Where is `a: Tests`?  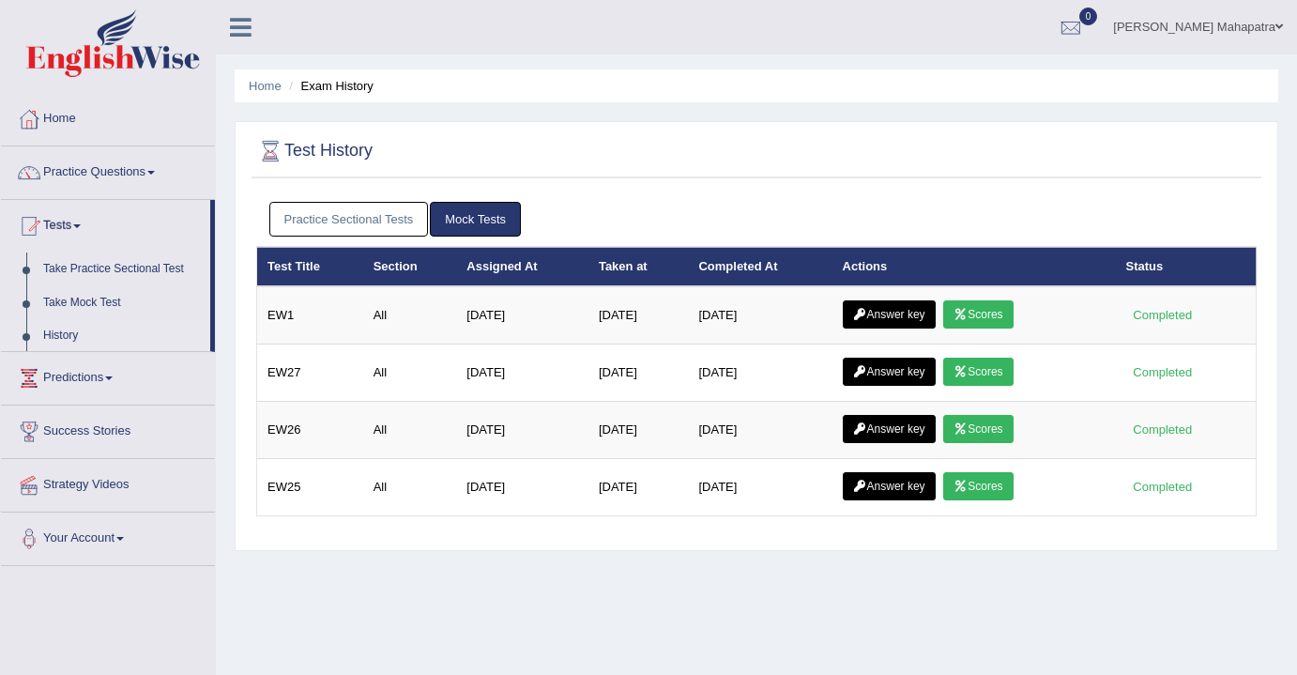 a: Tests is located at coordinates (105, 223).